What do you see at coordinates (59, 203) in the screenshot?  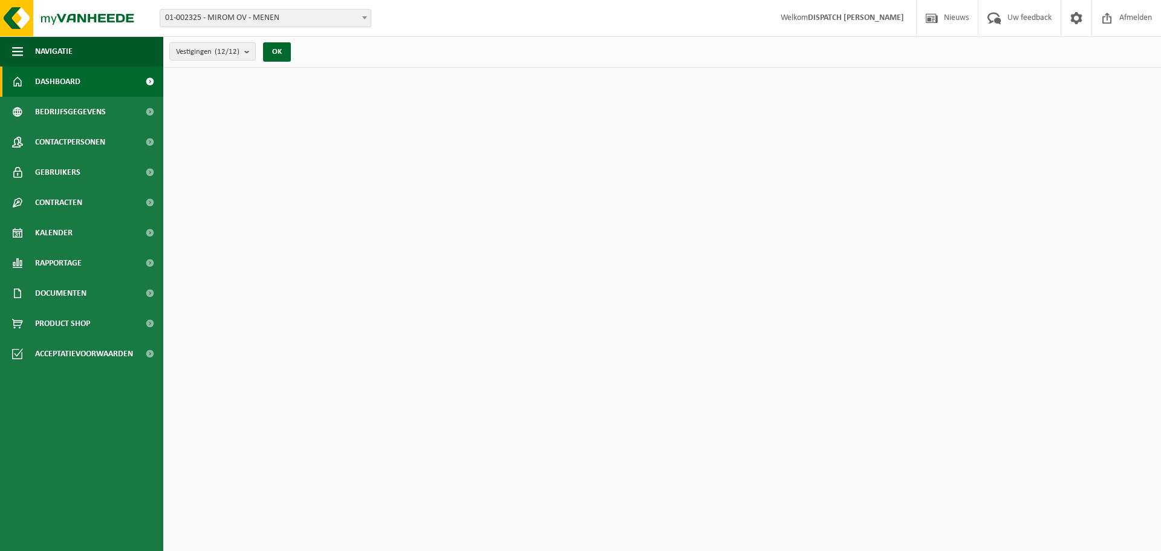 I see `span: Contracten` at bounding box center [59, 203].